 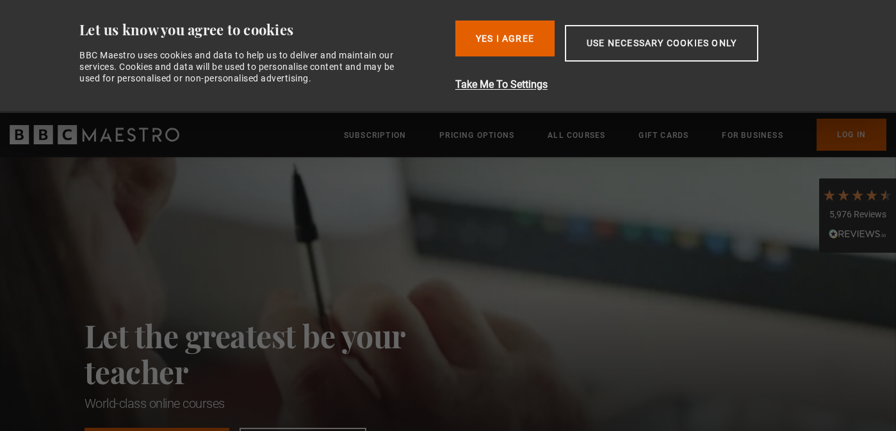 What do you see at coordinates (852, 135) in the screenshot?
I see `a: Log In` at bounding box center [852, 135].